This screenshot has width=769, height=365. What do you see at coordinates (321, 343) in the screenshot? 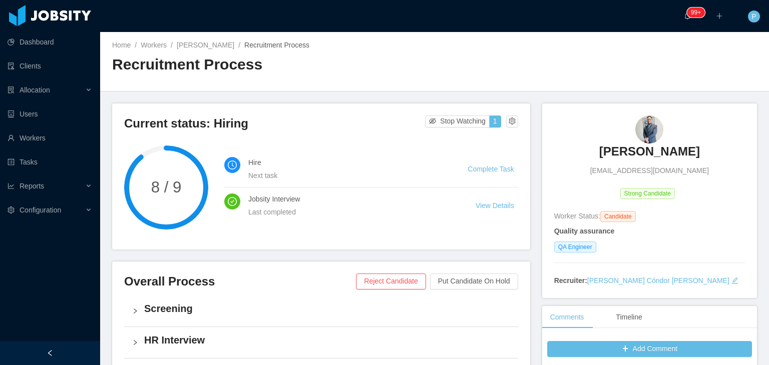
I see `div: icon: rightHR Interview` at bounding box center [321, 343].